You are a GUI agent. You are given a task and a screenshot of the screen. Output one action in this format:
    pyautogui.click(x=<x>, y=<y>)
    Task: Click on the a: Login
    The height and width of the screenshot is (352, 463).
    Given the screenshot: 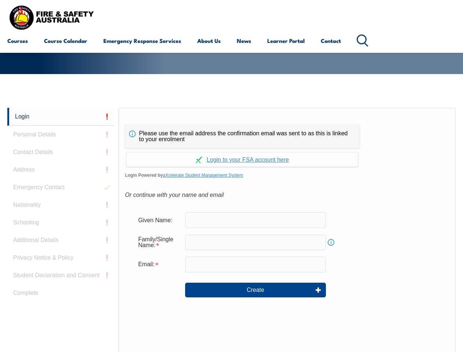 What is the action you would take?
    pyautogui.click(x=61, y=117)
    